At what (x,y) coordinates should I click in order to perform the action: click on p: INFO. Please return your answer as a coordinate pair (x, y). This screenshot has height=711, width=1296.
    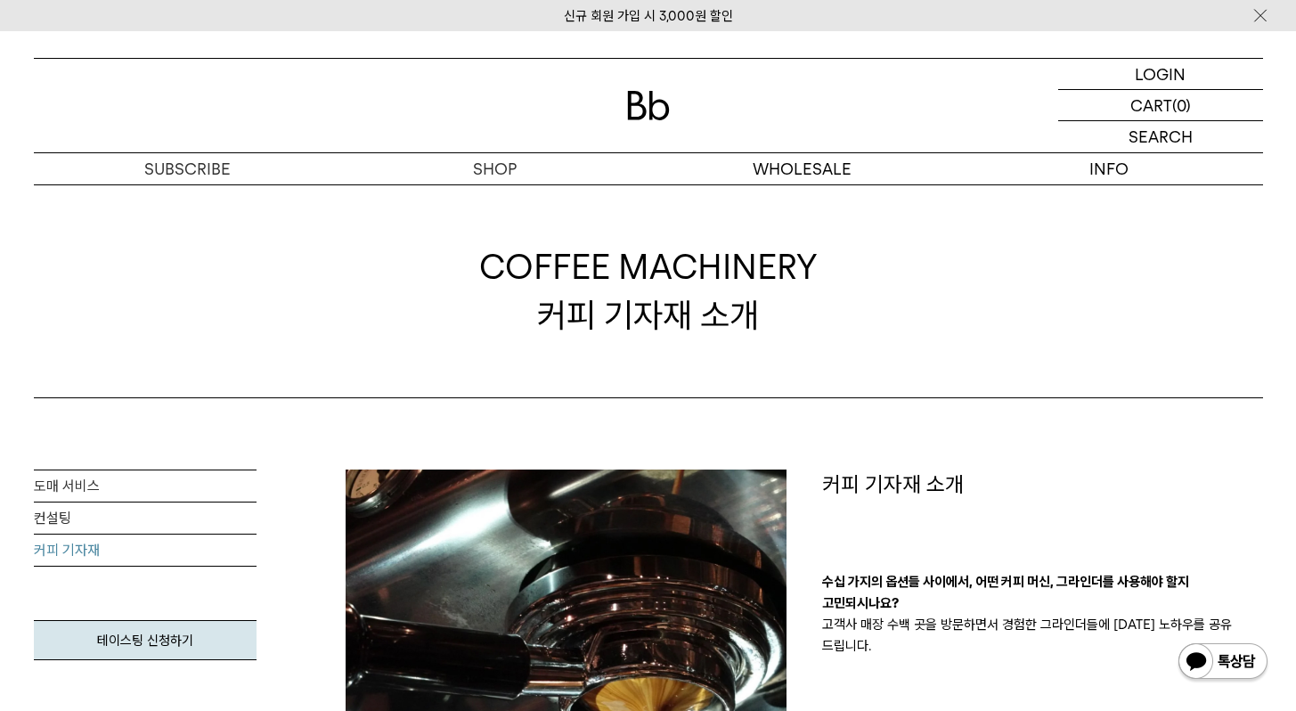
    Looking at the image, I should click on (1109, 168).